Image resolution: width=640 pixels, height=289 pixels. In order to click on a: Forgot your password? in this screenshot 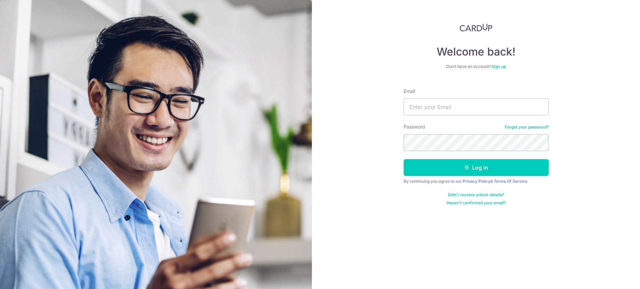, I will do `click(526, 127)`.